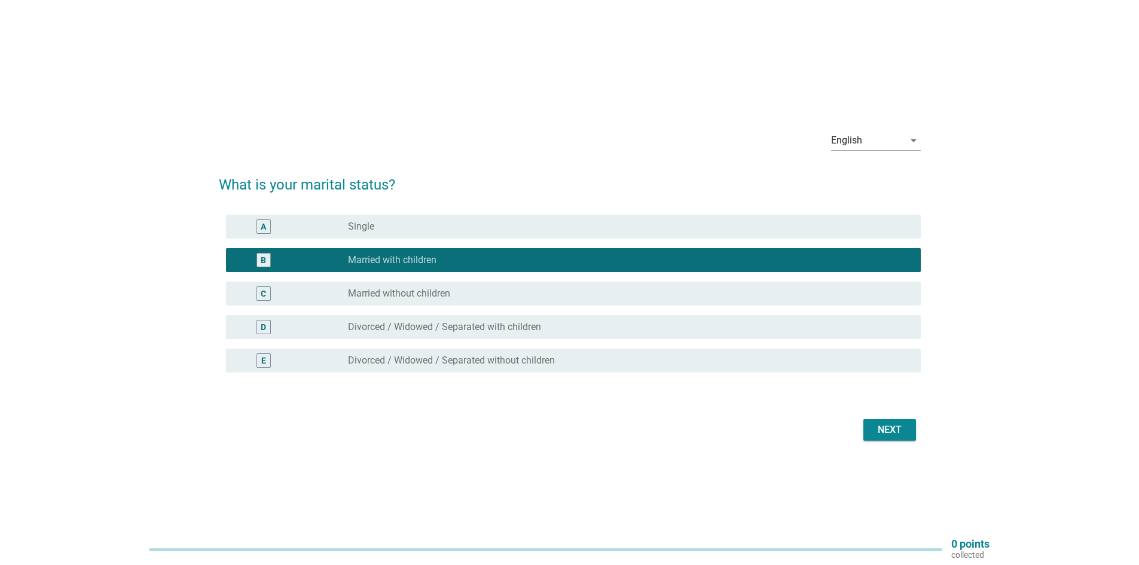 Image resolution: width=1139 pixels, height=565 pixels. Describe the element at coordinates (890, 430) in the screenshot. I see `button: Next` at that location.